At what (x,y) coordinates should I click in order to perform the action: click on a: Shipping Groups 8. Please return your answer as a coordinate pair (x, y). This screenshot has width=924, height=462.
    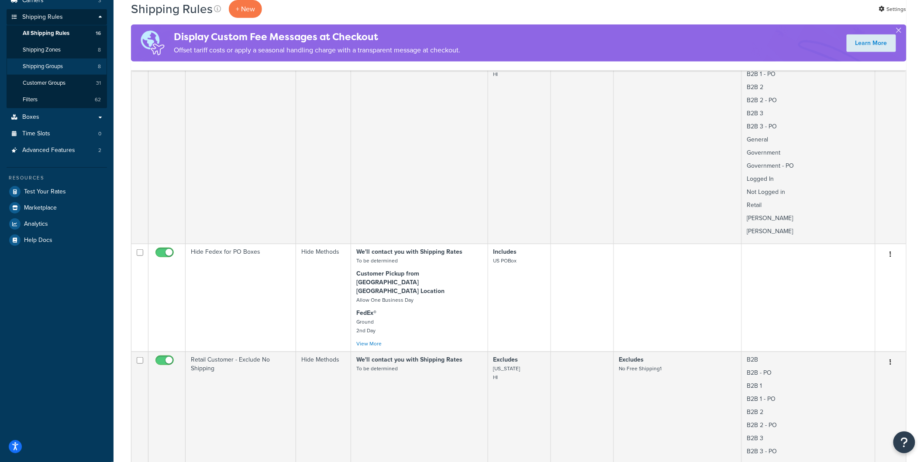
    Looking at the image, I should click on (57, 66).